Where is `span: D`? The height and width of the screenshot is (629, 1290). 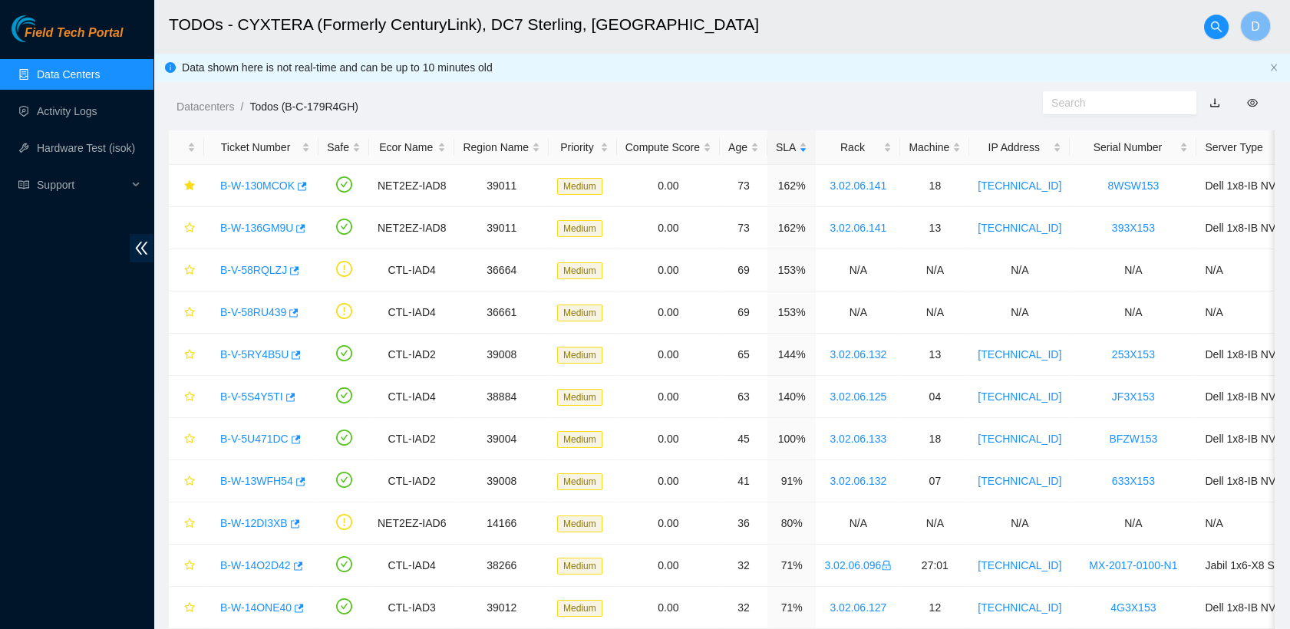
span: D is located at coordinates (1256, 26).